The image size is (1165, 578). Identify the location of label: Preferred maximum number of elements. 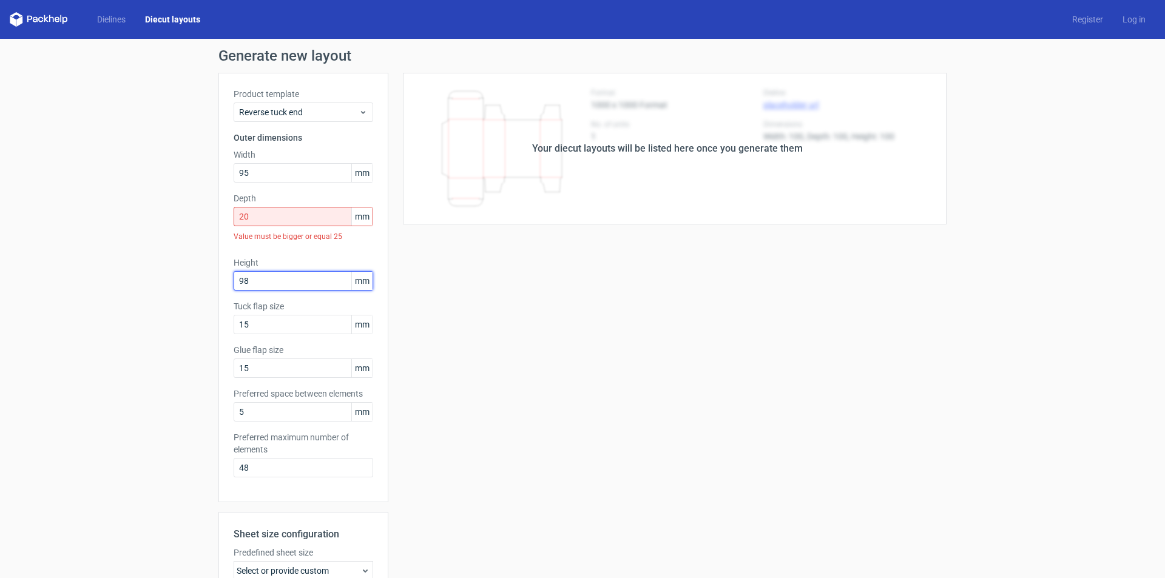
(303, 444).